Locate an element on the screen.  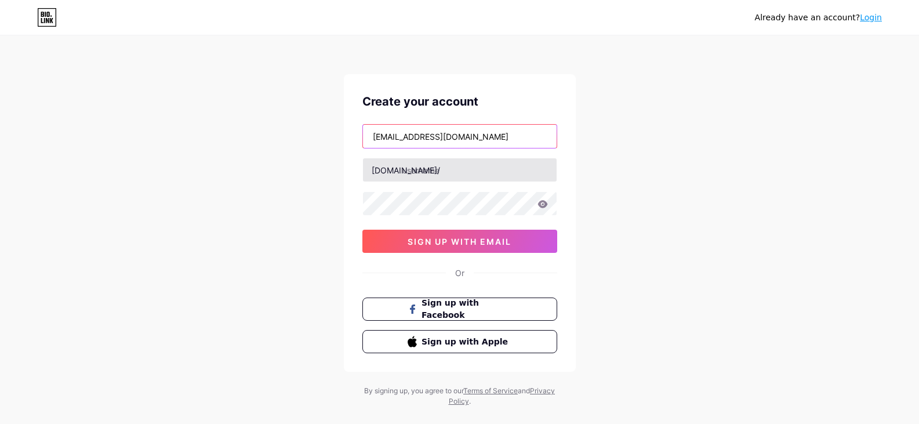
span: Sign up with Facebook is located at coordinates (466, 309).